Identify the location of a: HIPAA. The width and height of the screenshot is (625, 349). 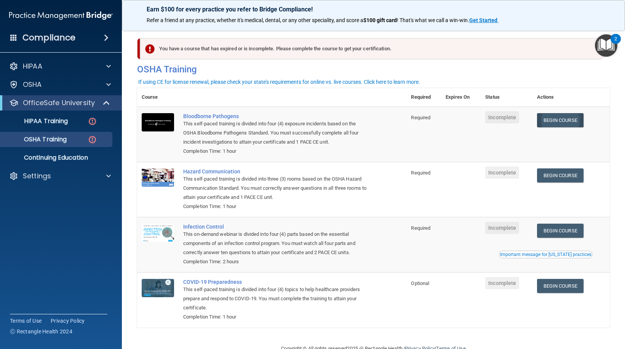
(60, 66).